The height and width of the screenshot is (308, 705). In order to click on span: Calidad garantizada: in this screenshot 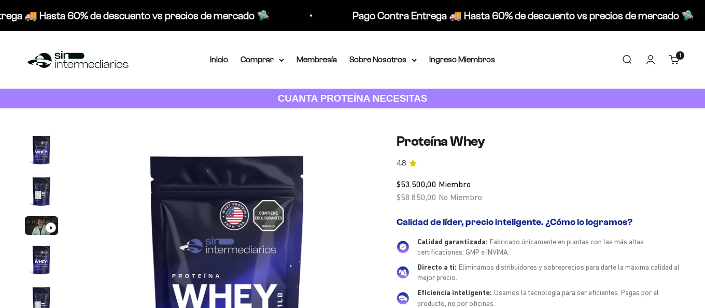, I will do `click(453, 242)`.